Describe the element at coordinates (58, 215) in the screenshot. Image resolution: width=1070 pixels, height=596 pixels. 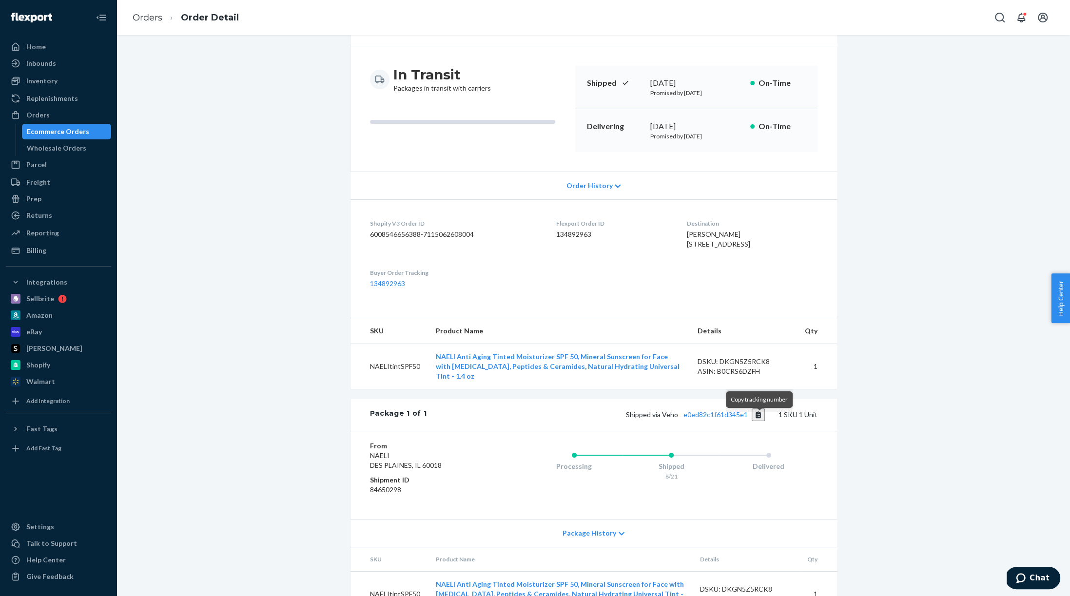
I see `a: Returns` at that location.